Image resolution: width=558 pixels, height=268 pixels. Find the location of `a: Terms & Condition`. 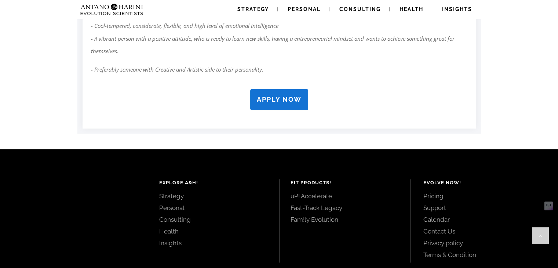

a: Terms & Condition is located at coordinates (482, 254).